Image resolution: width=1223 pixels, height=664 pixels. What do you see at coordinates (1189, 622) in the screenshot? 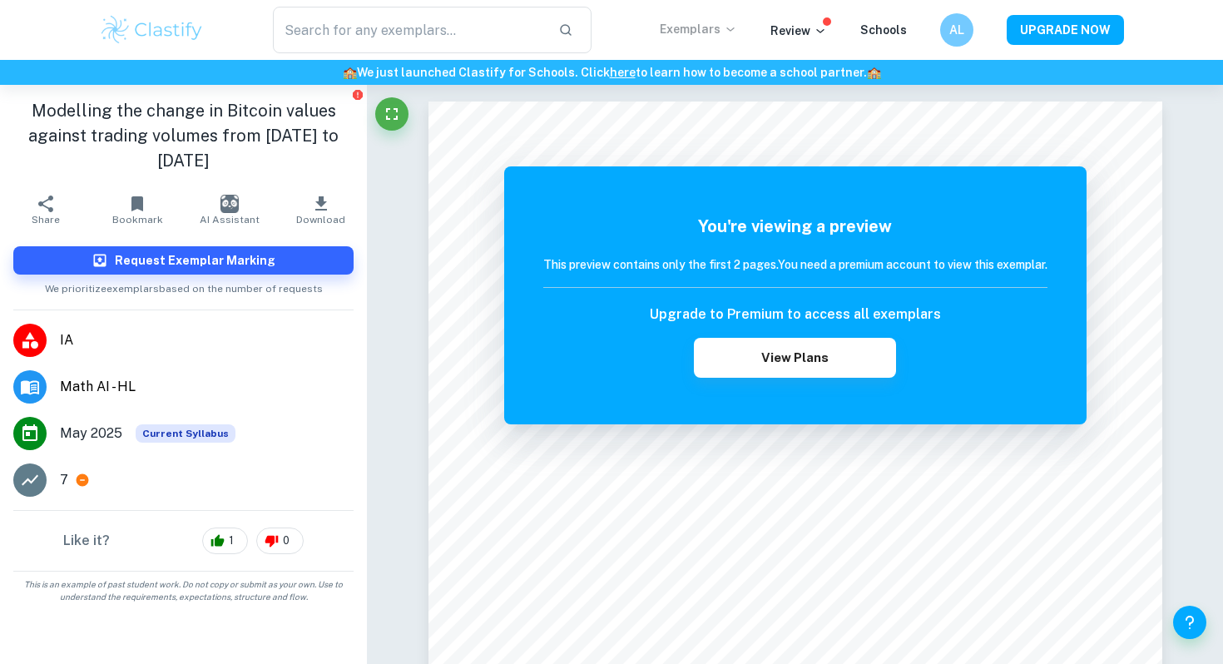
I see `button: Help and Feedback` at bounding box center [1189, 622].